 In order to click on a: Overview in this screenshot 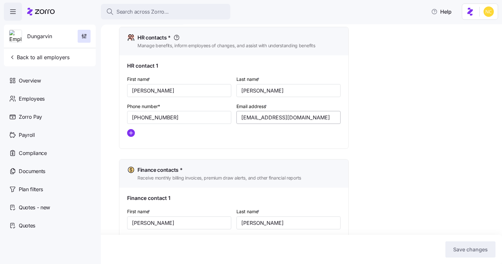, I will do `click(50, 81)`.